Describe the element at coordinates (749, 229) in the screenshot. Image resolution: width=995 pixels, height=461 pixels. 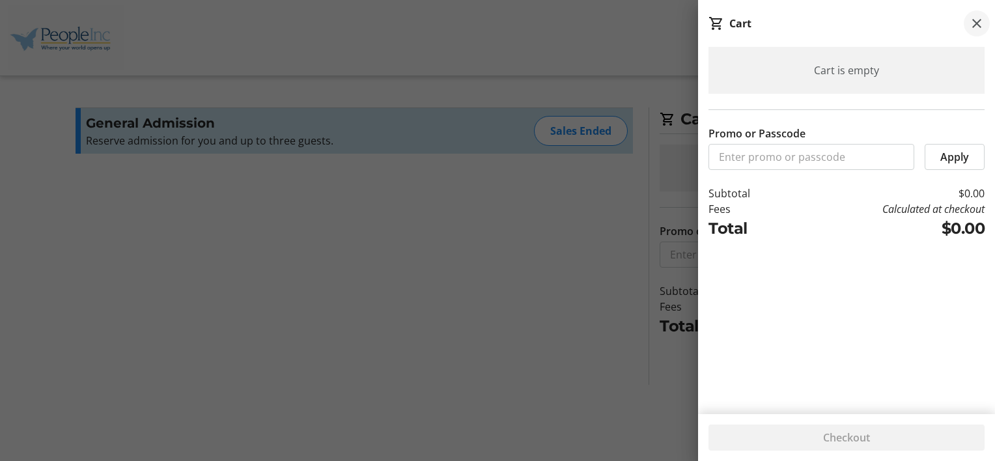
I see `td: Total` at that location.